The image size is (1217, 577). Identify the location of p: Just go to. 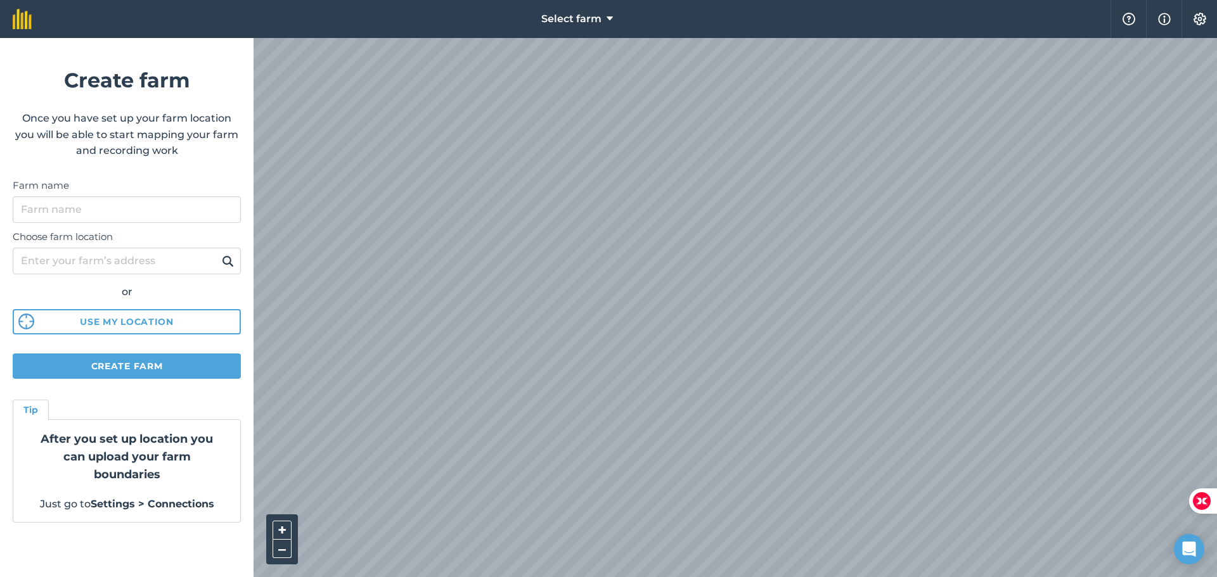
(127, 504).